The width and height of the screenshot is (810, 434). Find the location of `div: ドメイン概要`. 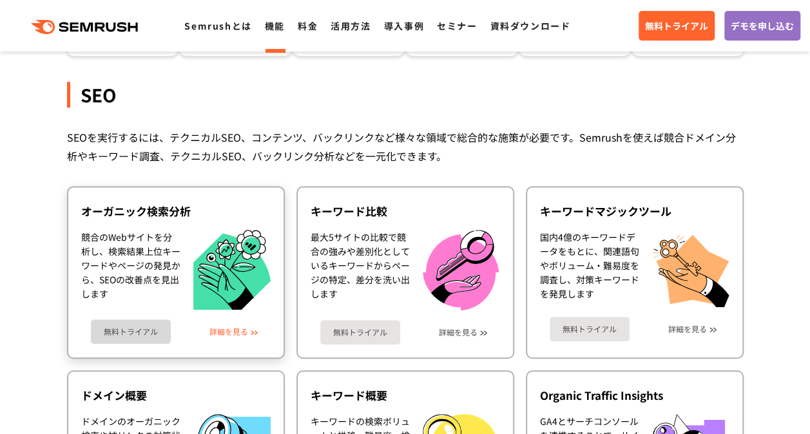

div: ドメイン概要 is located at coordinates (176, 395).